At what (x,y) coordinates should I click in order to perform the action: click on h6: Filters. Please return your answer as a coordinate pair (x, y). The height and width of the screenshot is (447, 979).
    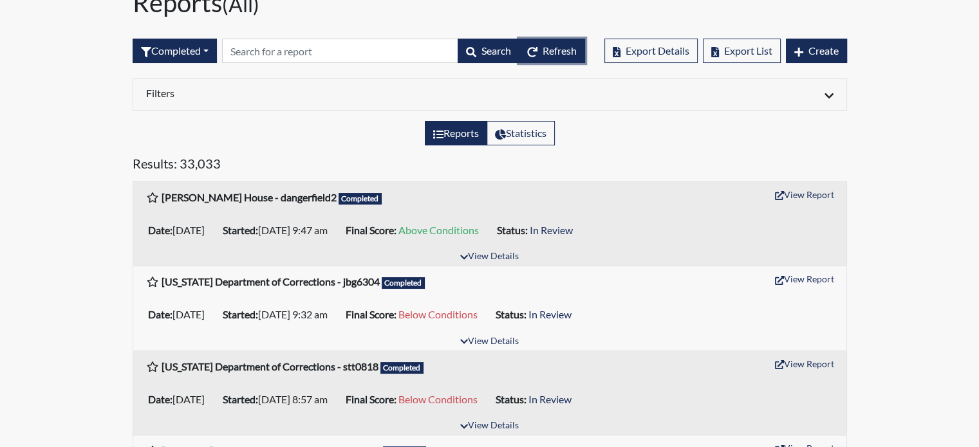
    Looking at the image, I should click on (313, 93).